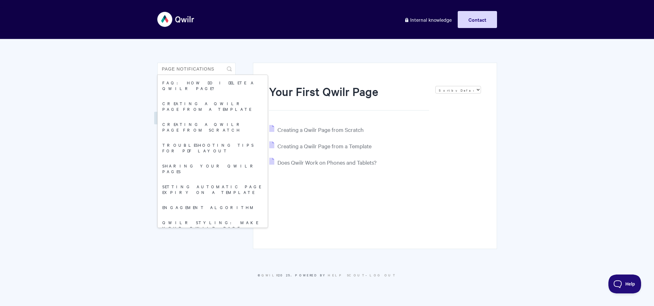  What do you see at coordinates (213, 207) in the screenshot?
I see `a: Engagement Algorithm` at bounding box center [213, 207].